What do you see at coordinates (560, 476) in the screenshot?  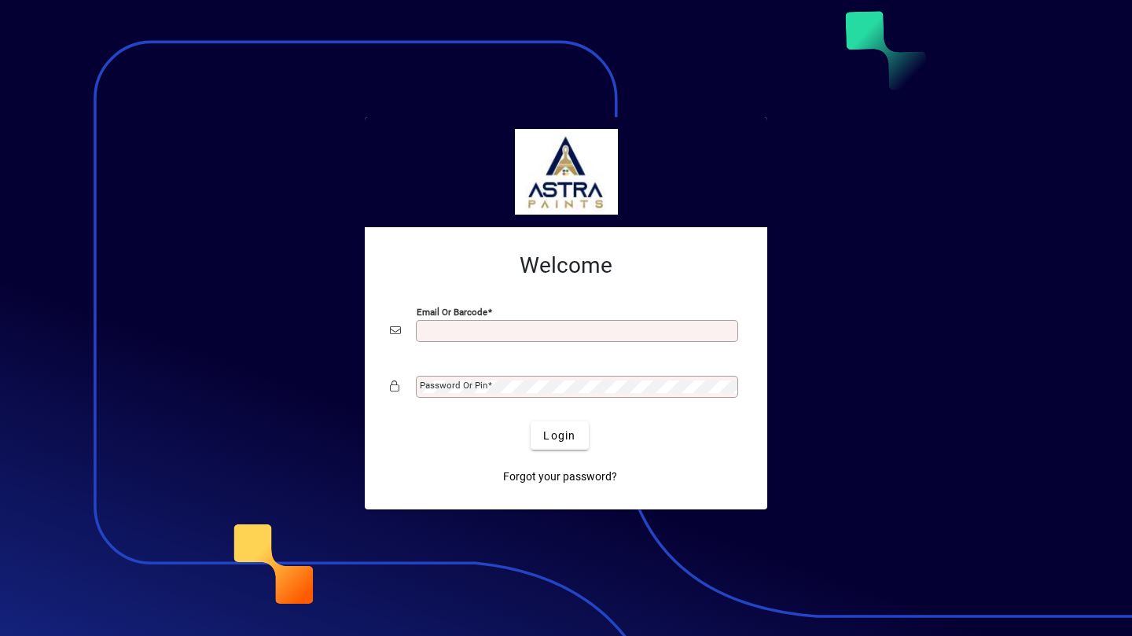 I see `span: Forgot your password?` at bounding box center [560, 476].